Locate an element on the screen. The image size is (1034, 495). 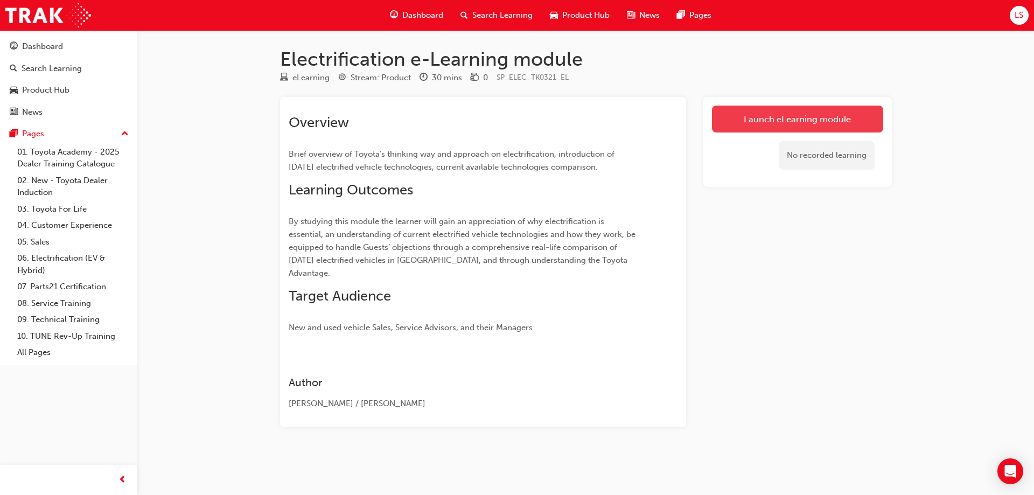
div: 30 mins is located at coordinates (447, 78).